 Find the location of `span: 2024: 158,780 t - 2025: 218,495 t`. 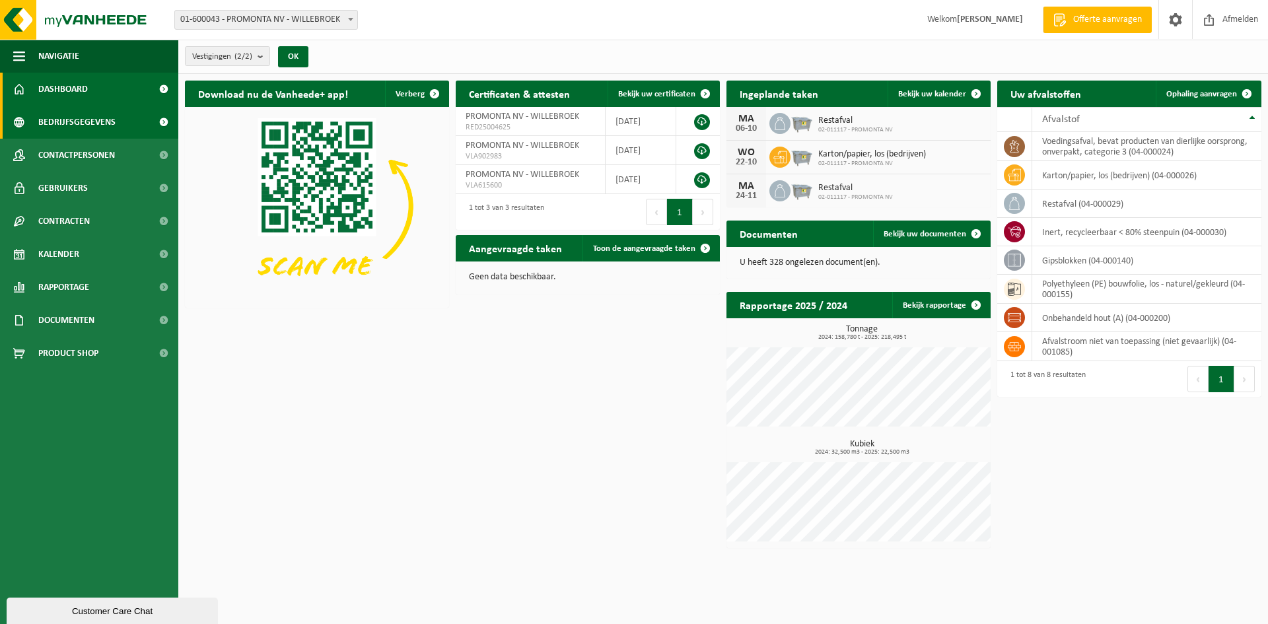

span: 2024: 158,780 t - 2025: 218,495 t is located at coordinates (862, 338).